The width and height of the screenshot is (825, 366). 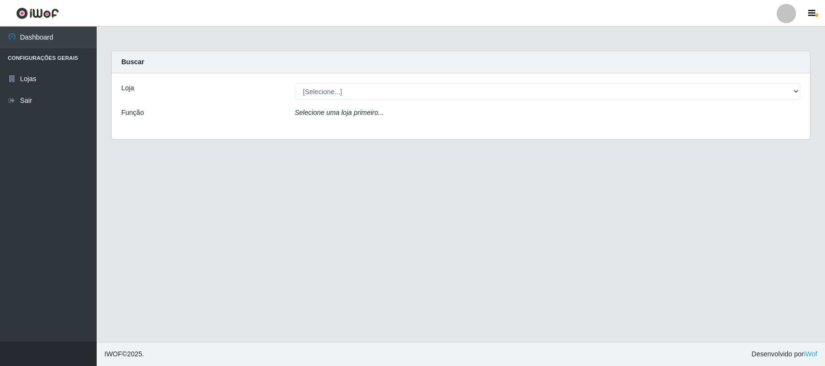 What do you see at coordinates (811, 354) in the screenshot?
I see `a: iWof` at bounding box center [811, 354].